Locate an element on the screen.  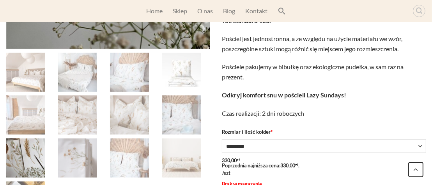
img: poduszka-boho-1-100x100.jpeg is located at coordinates (130, 115).